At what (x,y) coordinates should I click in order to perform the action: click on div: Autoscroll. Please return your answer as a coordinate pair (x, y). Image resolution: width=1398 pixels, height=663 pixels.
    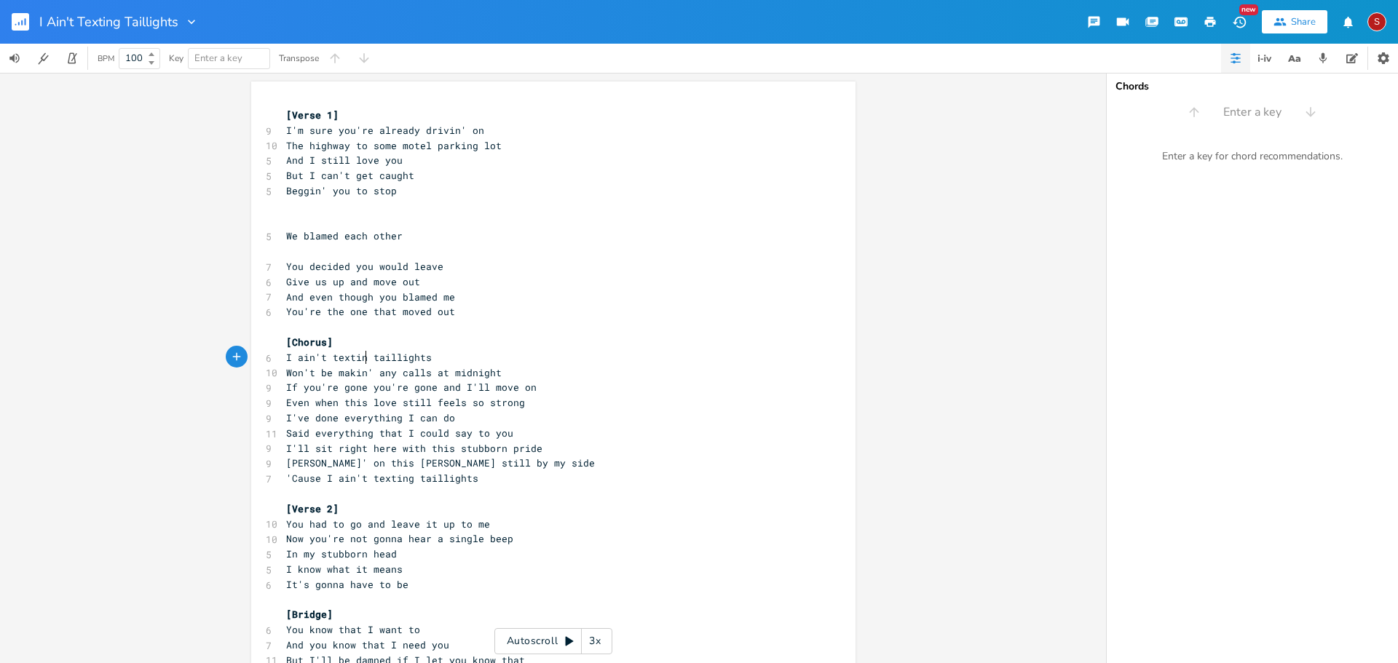
    Looking at the image, I should click on (553, 642).